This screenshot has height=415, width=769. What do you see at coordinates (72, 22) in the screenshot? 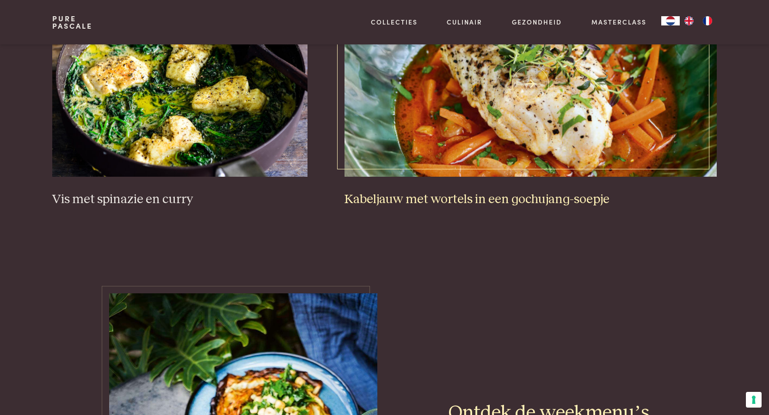
I see `a: PurePascale` at bounding box center [72, 22].